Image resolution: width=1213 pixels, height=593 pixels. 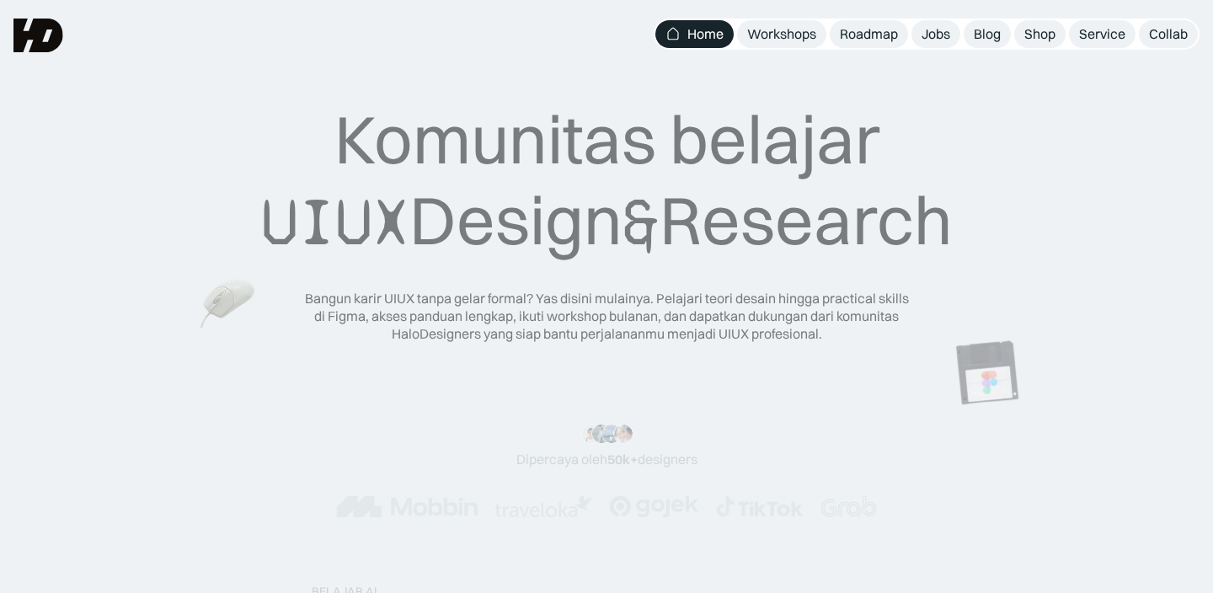 What do you see at coordinates (606, 316) in the screenshot?
I see `div: Bangun karir UIUX tanpa gelar formal? Yas disini mulainya. Pelajari teori desain hingga practical...` at bounding box center [606, 316].